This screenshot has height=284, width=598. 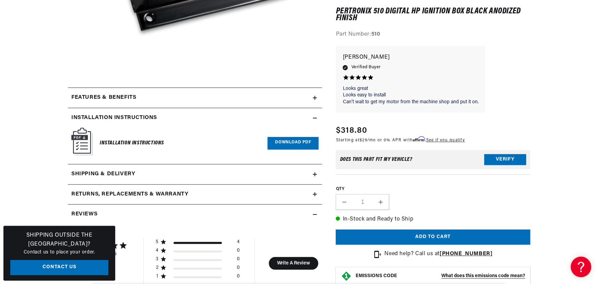 I want to click on p: In-Stock and Ready to Ship, so click(x=433, y=219).